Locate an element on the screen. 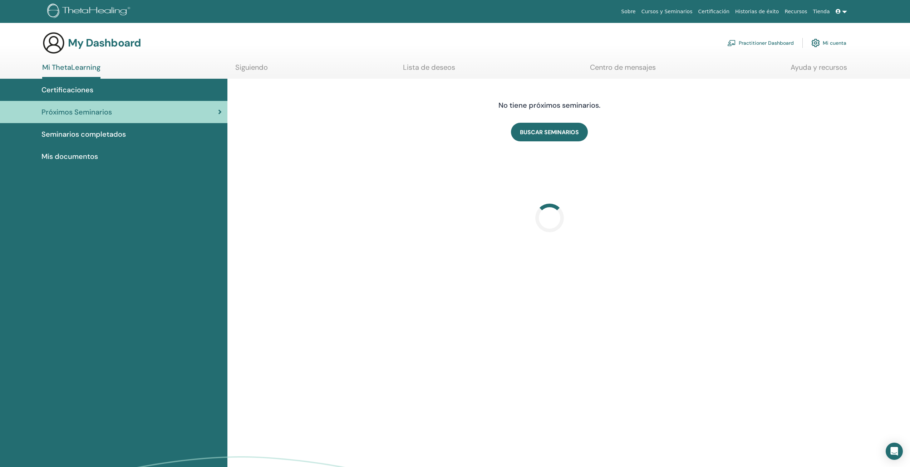  span: BUSCAR SEMINARIOS is located at coordinates (549, 132).